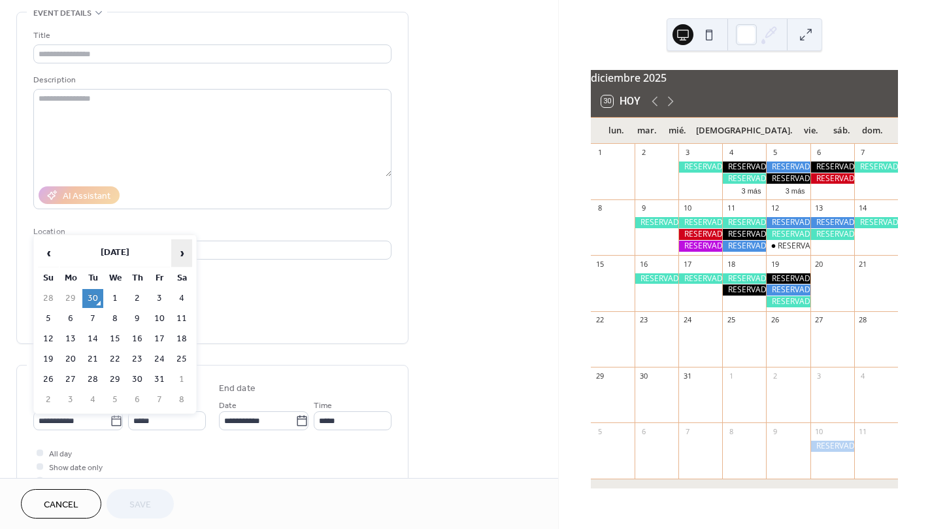 The width and height of the screenshot is (930, 529). I want to click on div: Location, so click(211, 231).